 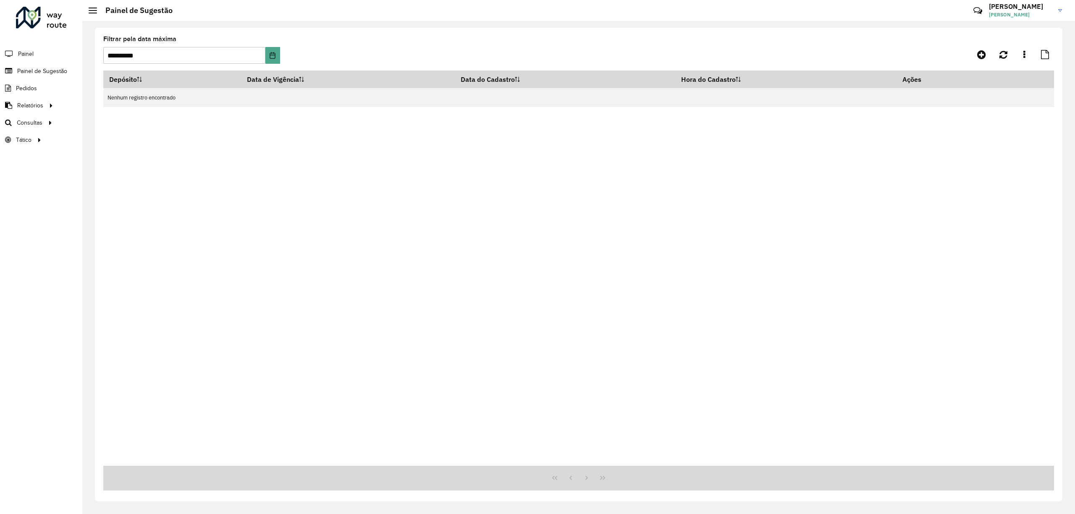 I want to click on h2: Painel de Sugestão, so click(x=135, y=10).